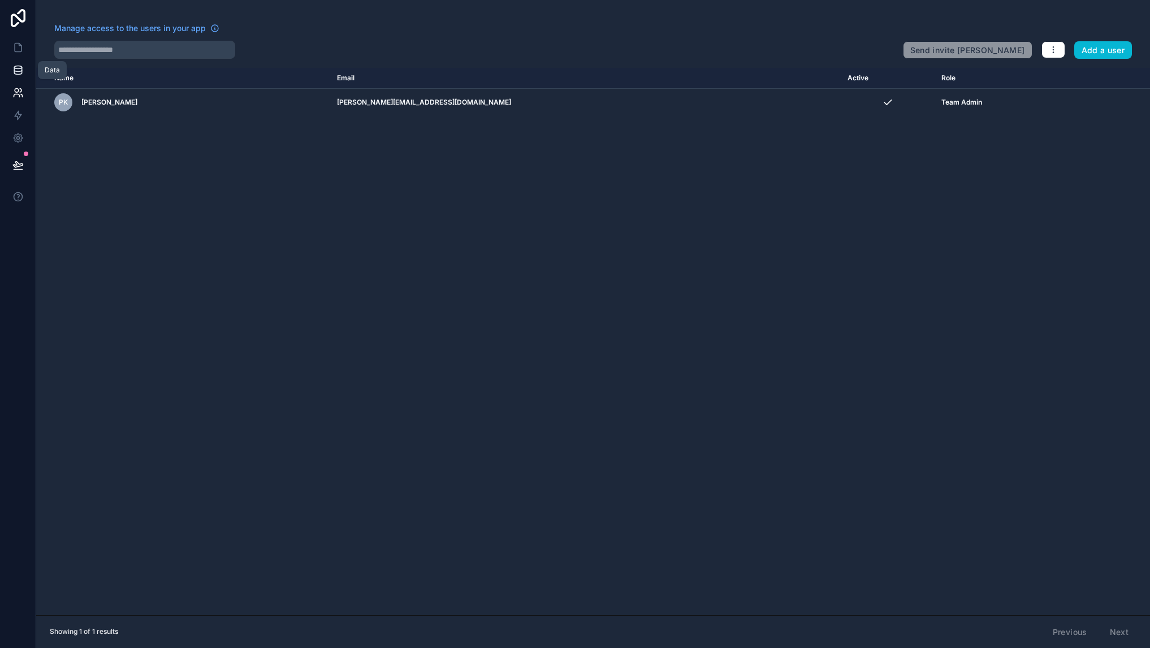 The image size is (1150, 648). What do you see at coordinates (84, 632) in the screenshot?
I see `span: Showing 1 of 1 results` at bounding box center [84, 632].